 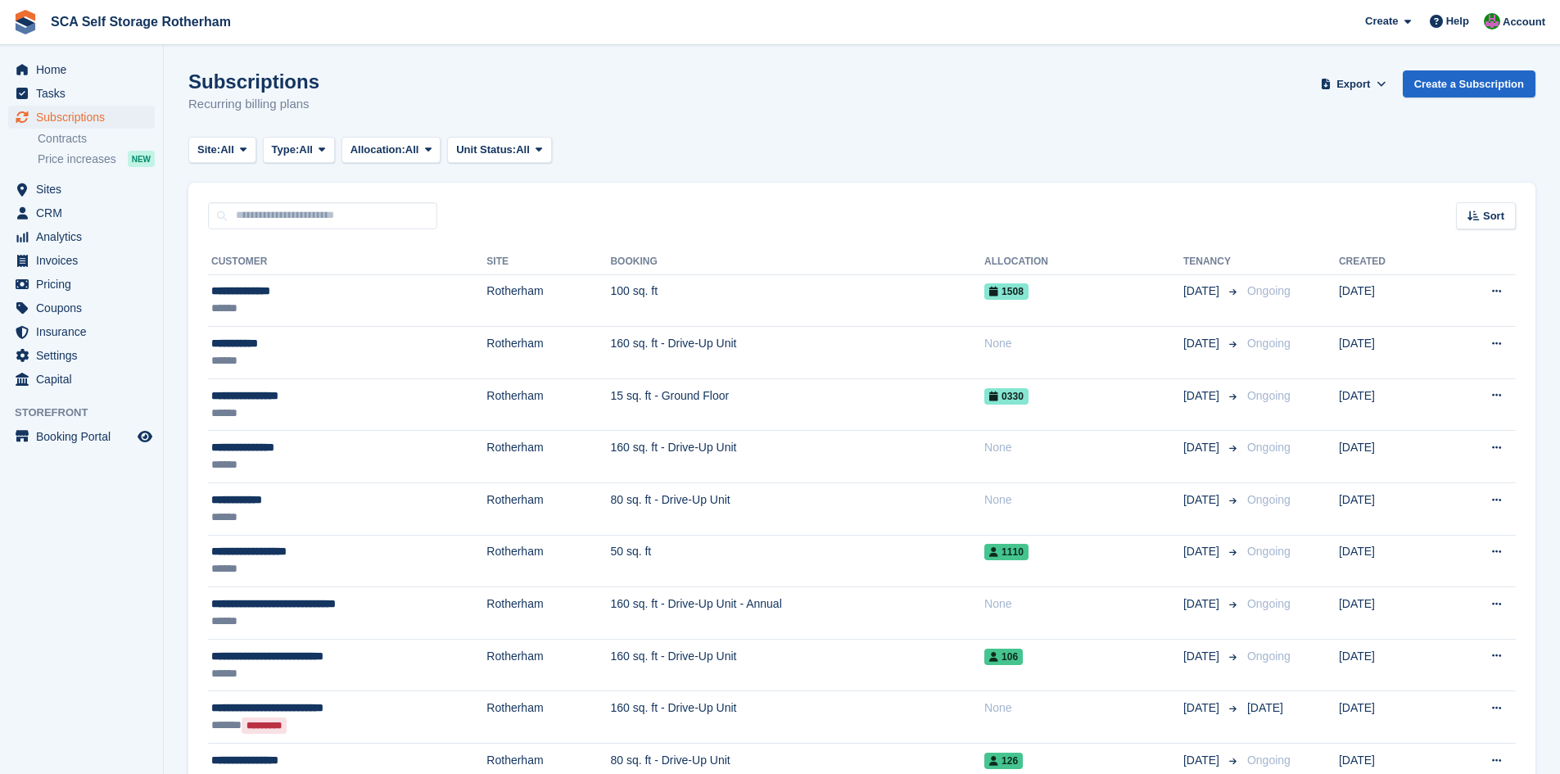 What do you see at coordinates (797, 561) in the screenshot?
I see `td: 50 sq. ft` at bounding box center [797, 561].